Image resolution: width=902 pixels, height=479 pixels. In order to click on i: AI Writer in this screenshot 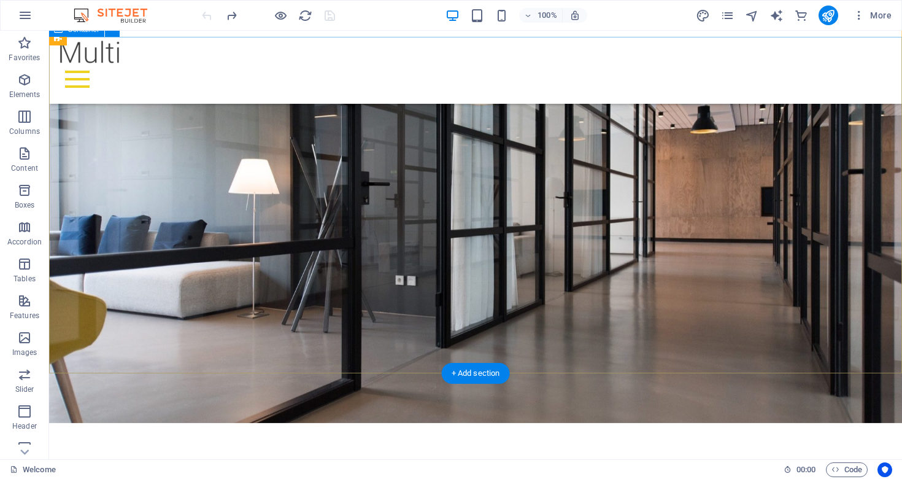, I will do `click(776, 15)`.